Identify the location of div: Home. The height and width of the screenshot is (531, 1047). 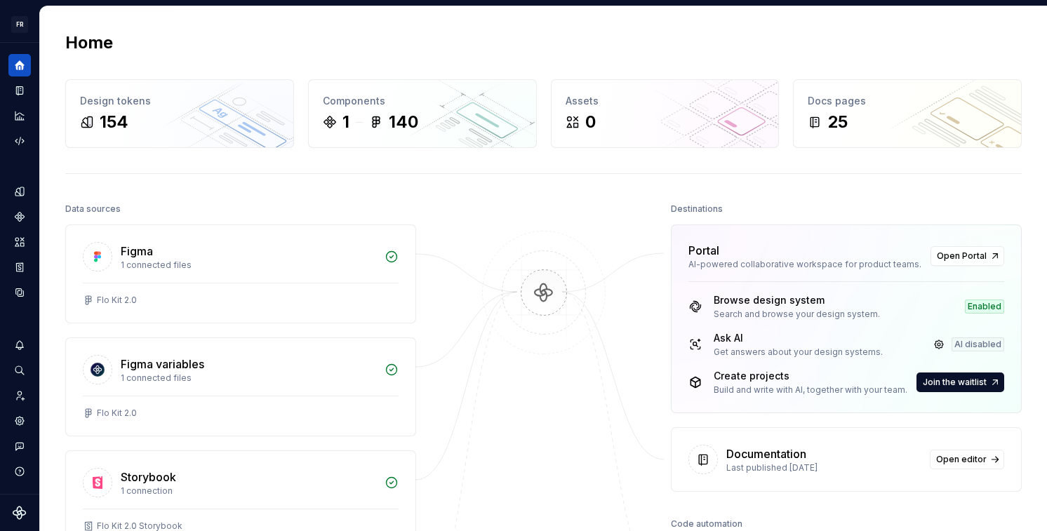
(20, 65).